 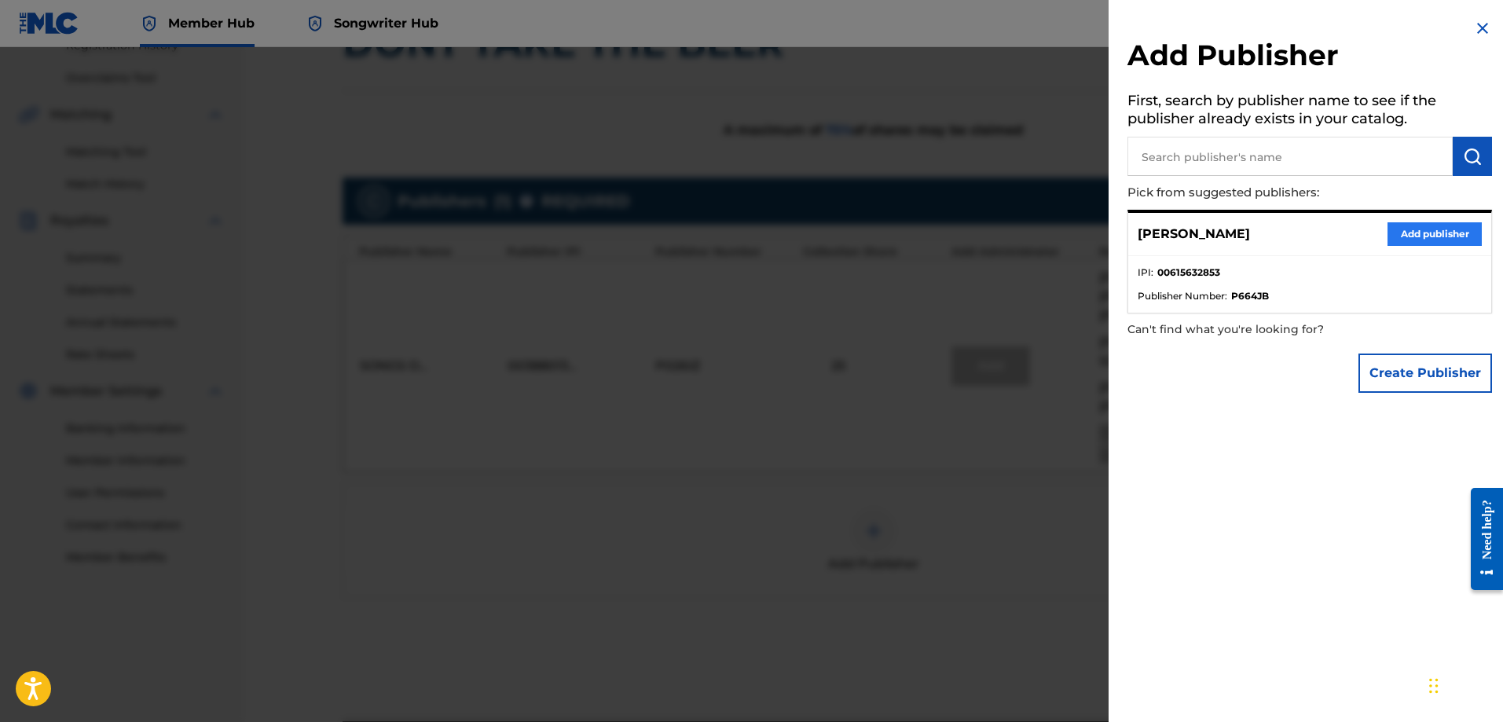 I want to click on div: Chat Widget, so click(x=1464, y=684).